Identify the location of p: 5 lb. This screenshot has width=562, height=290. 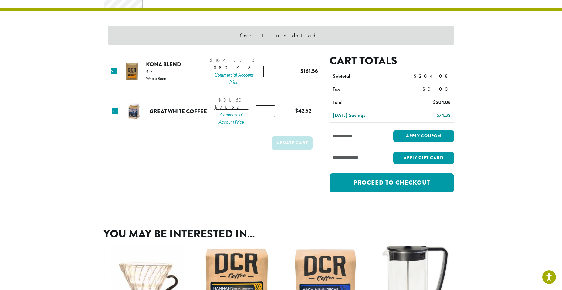
(156, 72).